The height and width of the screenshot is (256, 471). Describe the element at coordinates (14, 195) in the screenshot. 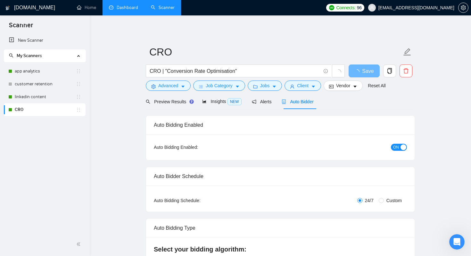

I see `img: Profile image for Dima` at that location.